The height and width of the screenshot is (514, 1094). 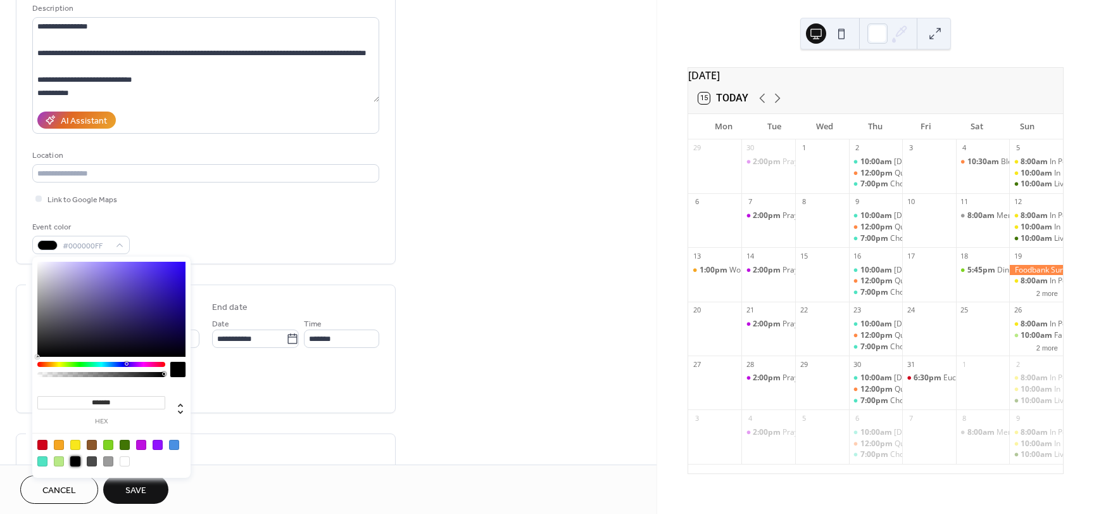 What do you see at coordinates (697, 310) in the screenshot?
I see `div: 20` at bounding box center [697, 310].